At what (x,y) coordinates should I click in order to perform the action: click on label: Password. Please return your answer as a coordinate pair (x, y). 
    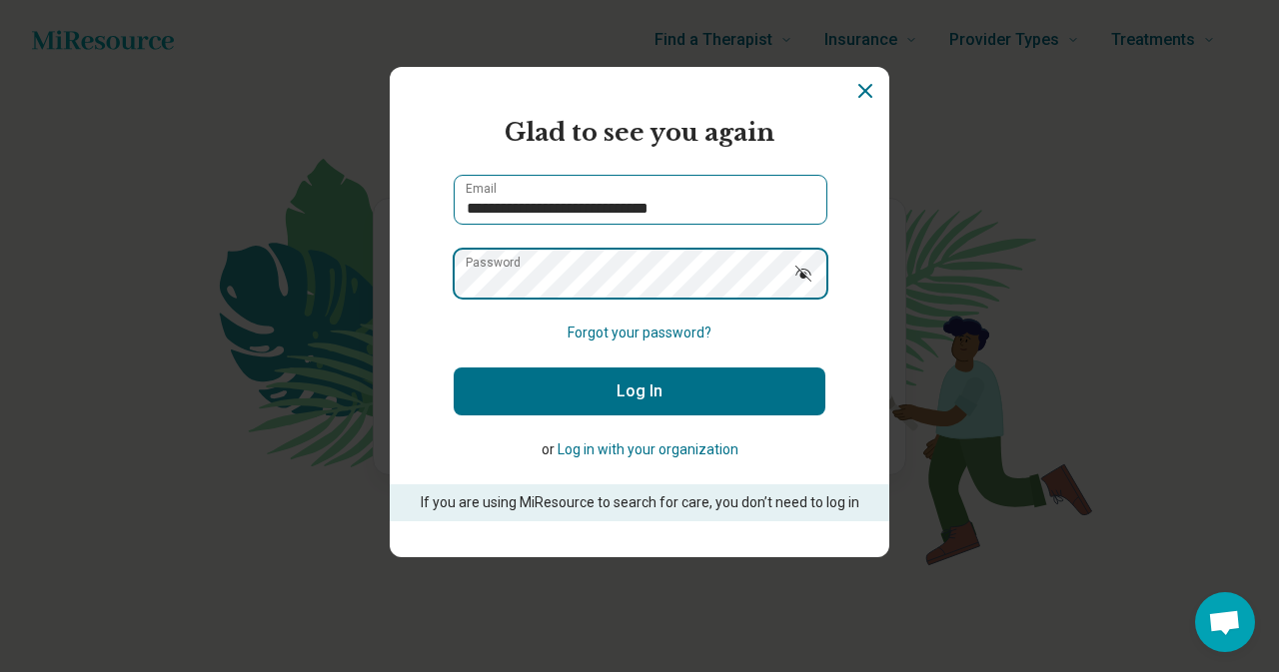
    Looking at the image, I should click on (492, 263).